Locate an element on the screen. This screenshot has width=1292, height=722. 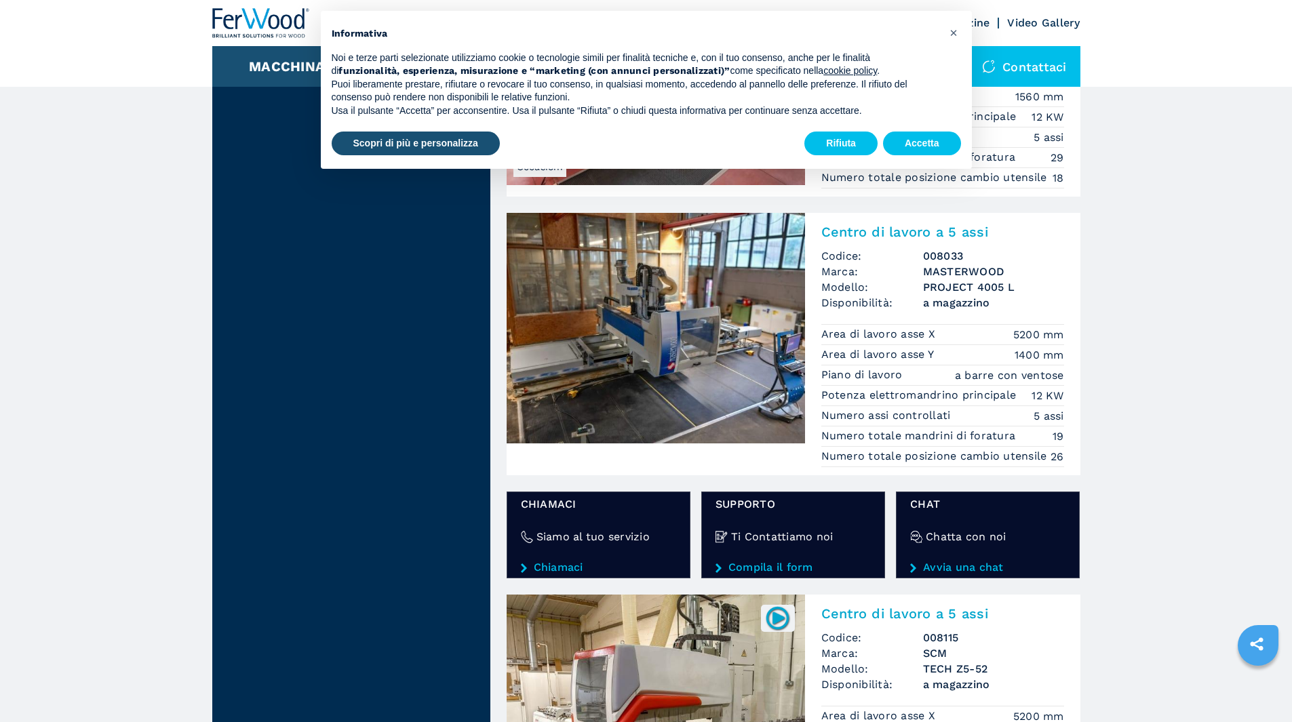
em: 5200 mm is located at coordinates (1038, 334).